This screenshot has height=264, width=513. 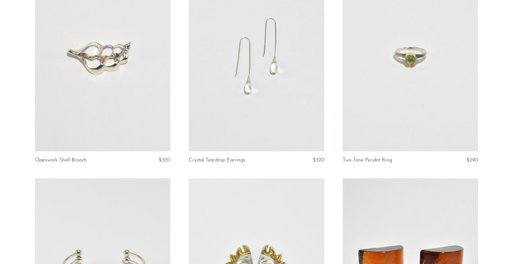 What do you see at coordinates (472, 160) in the screenshot?
I see `span: $290` at bounding box center [472, 160].